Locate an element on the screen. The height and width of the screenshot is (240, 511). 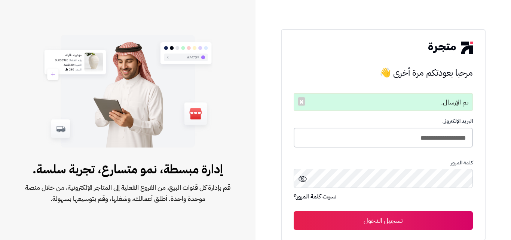
span: قم بإدارة كل قنوات البيع، من الفروع الفعلية إلى المتاجر الإلكترونية، من خلال منصة موحدة واحدة. أط... is located at coordinates (127, 193).